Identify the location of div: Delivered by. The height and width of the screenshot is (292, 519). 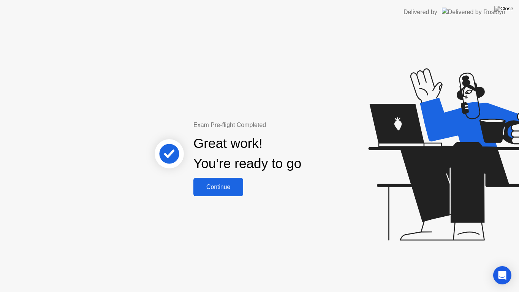
(420, 12).